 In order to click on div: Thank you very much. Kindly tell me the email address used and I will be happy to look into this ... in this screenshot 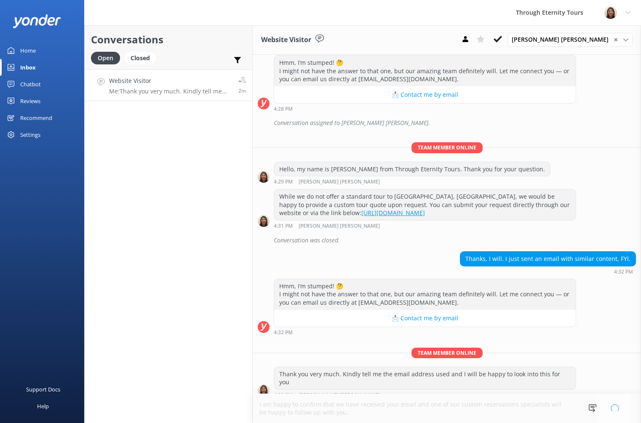, I will do `click(425, 378)`.